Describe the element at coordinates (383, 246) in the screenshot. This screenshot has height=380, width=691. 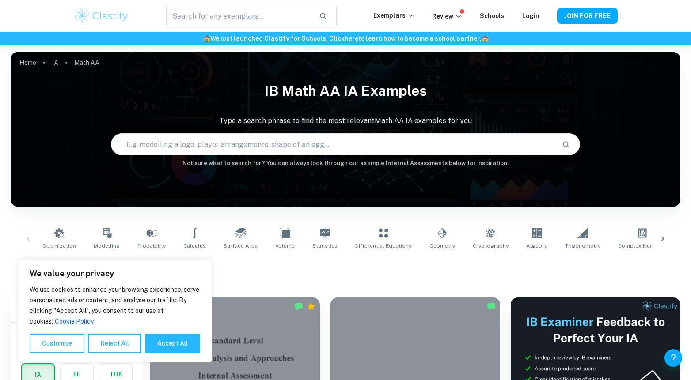
I see `span: Differential Equations` at that location.